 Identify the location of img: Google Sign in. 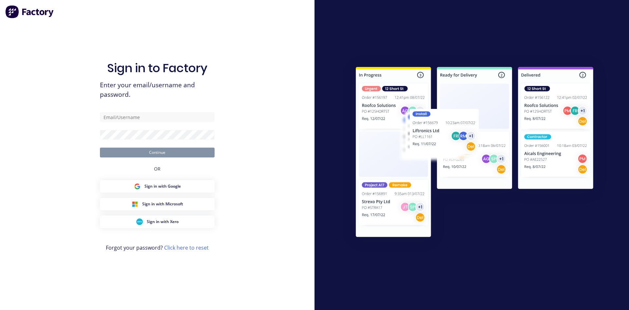
(137, 186).